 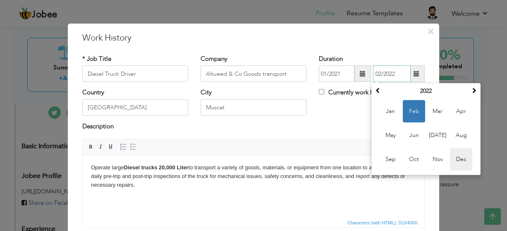 I want to click on th: Select Year, so click(x=426, y=91).